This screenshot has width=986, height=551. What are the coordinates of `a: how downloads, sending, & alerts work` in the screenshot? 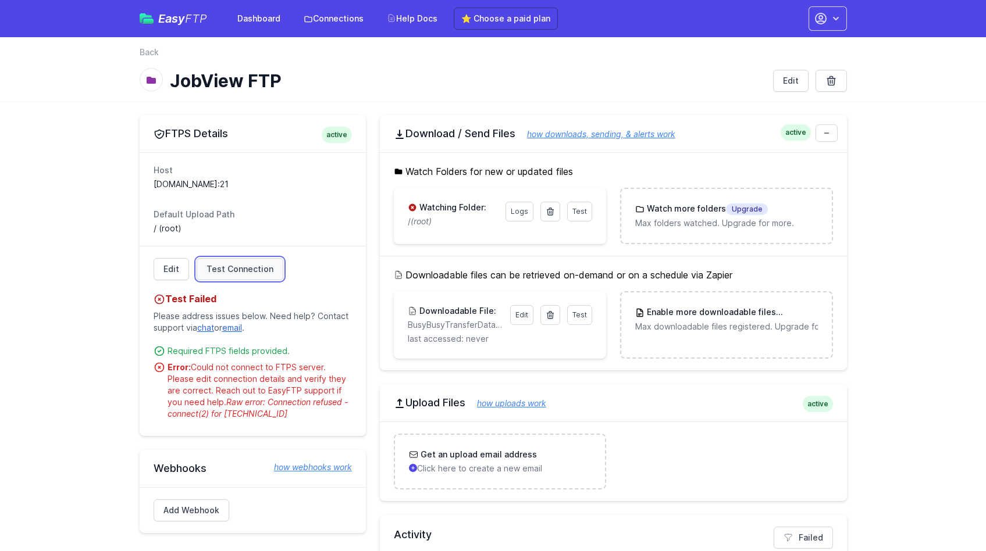 It's located at (595, 134).